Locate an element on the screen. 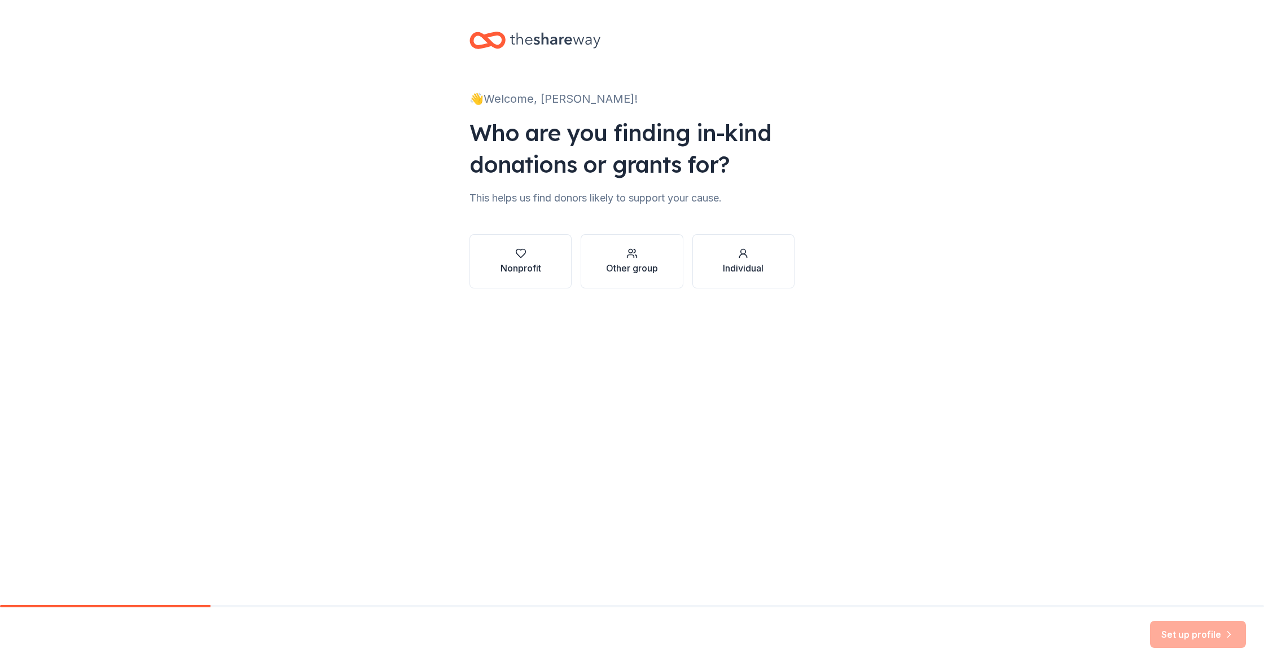 The height and width of the screenshot is (666, 1264). button: Other group is located at coordinates (632, 261).